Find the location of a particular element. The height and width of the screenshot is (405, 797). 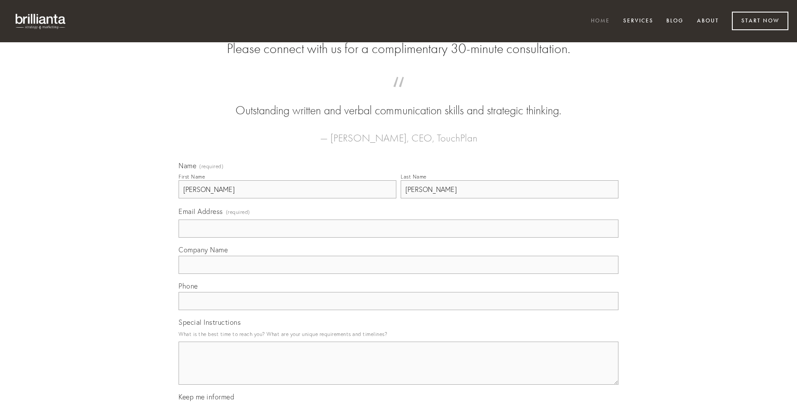

span: Special Instructions is located at coordinates (209, 322).